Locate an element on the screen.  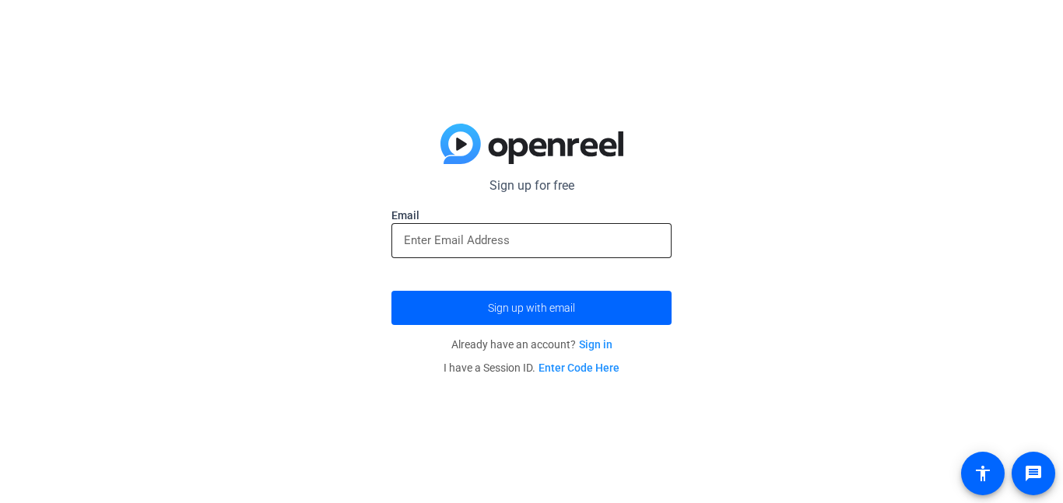
label: Email is located at coordinates (531, 215).